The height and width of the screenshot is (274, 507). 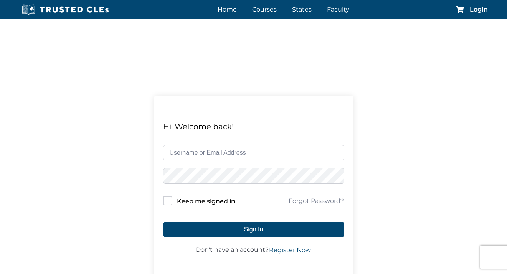 What do you see at coordinates (254, 127) in the screenshot?
I see `div: Hi, Welcome back!` at bounding box center [254, 127].